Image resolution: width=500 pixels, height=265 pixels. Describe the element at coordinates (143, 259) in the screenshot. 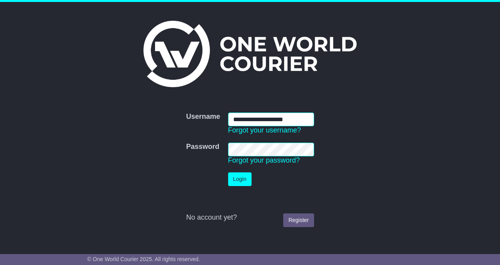

I see `span: © One World Courier 2025. All rights reserved.` at that location.